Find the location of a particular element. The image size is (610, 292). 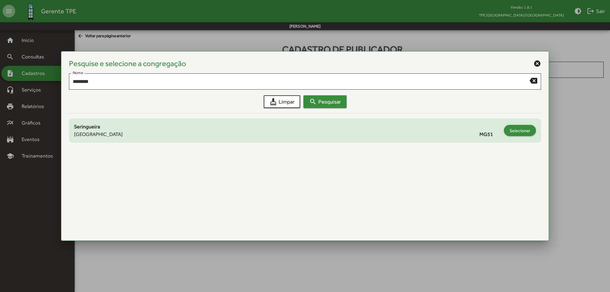

span: Pesquisar is located at coordinates (325, 102).